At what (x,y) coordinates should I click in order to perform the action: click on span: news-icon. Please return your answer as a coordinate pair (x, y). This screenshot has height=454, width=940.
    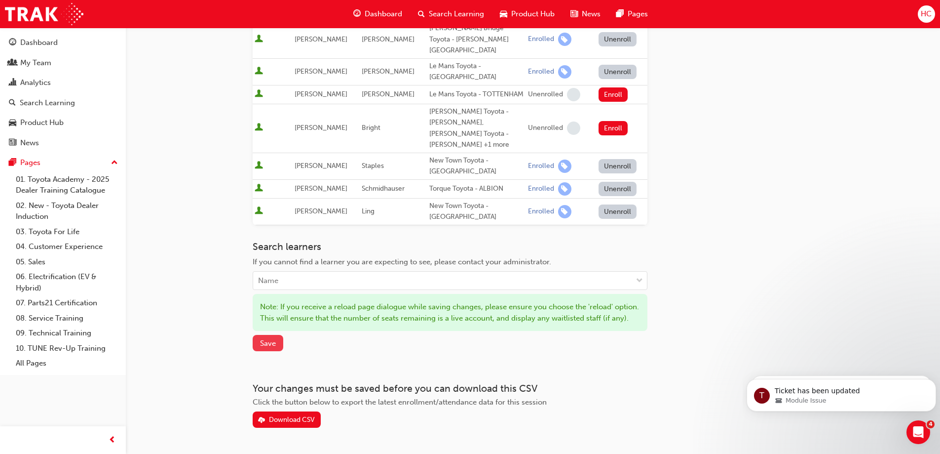
    Looking at the image, I should click on (12, 143).